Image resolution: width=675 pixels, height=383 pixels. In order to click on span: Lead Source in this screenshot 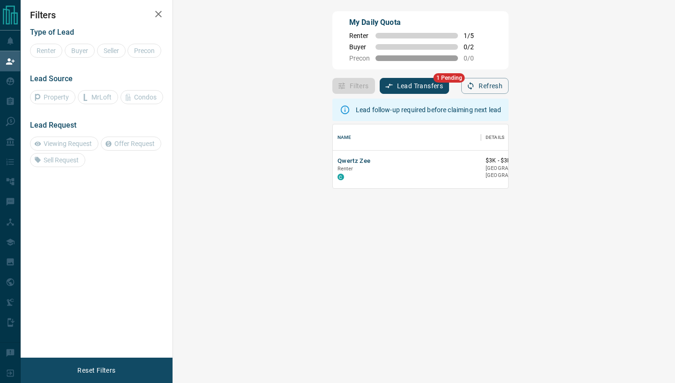, I will do `click(51, 78)`.